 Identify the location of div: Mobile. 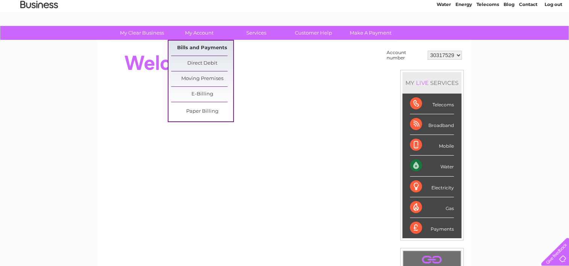
(431, 145).